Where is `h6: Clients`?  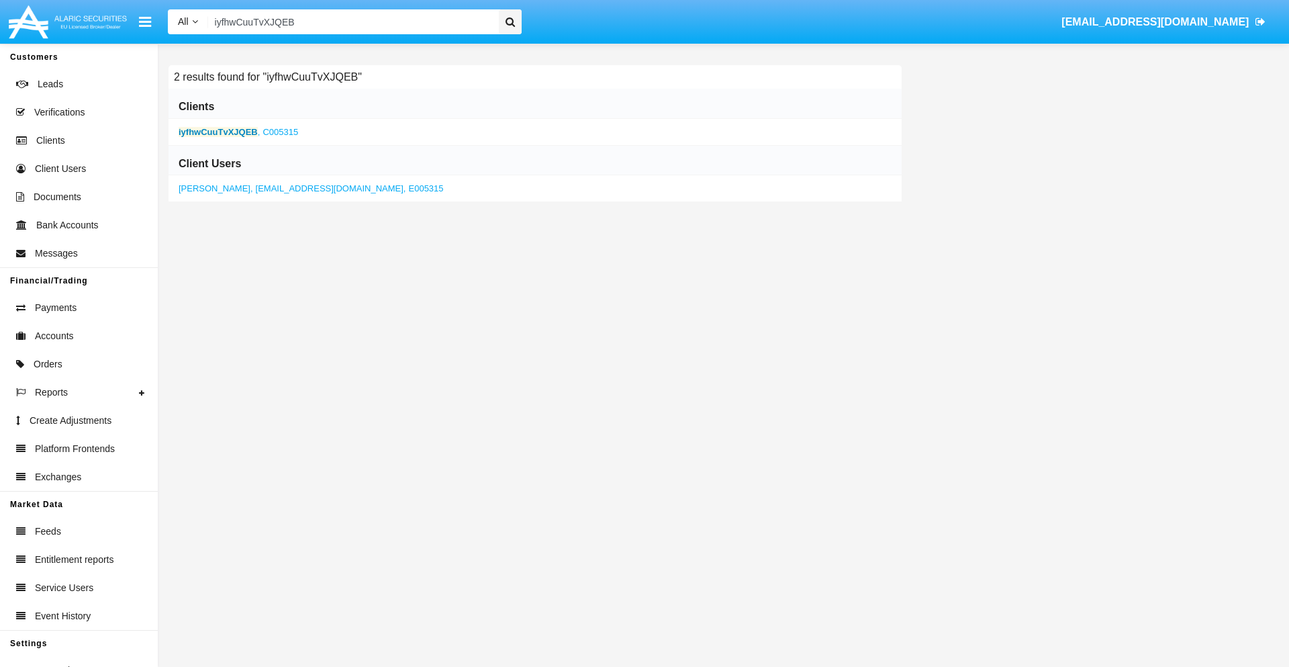 h6: Clients is located at coordinates (196, 107).